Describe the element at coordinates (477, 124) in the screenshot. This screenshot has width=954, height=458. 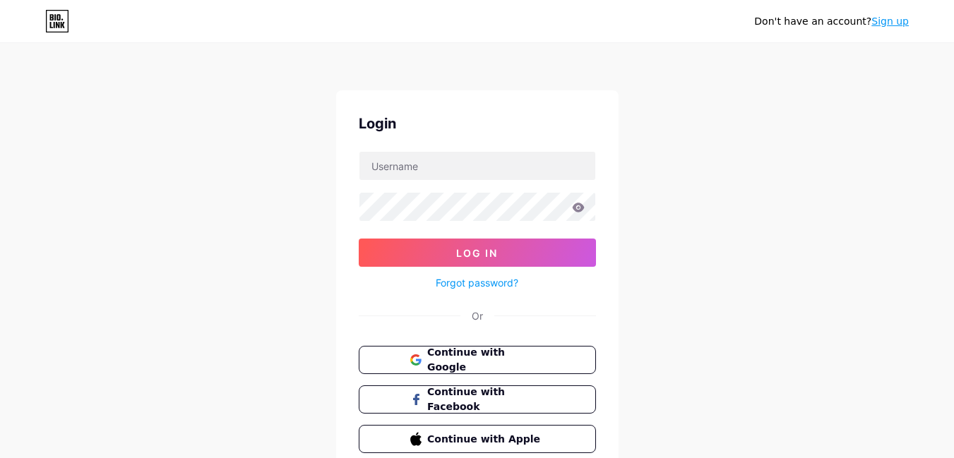
I see `div: Login` at that location.